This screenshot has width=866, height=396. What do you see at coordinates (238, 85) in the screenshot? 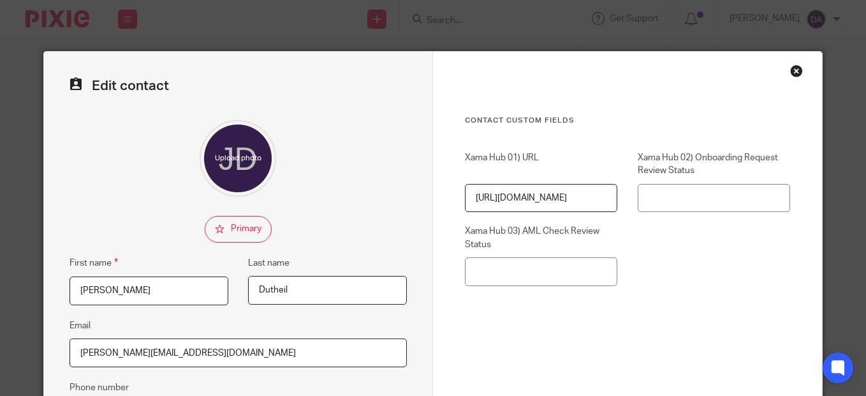
I see `h2: Edit contact` at bounding box center [238, 85].